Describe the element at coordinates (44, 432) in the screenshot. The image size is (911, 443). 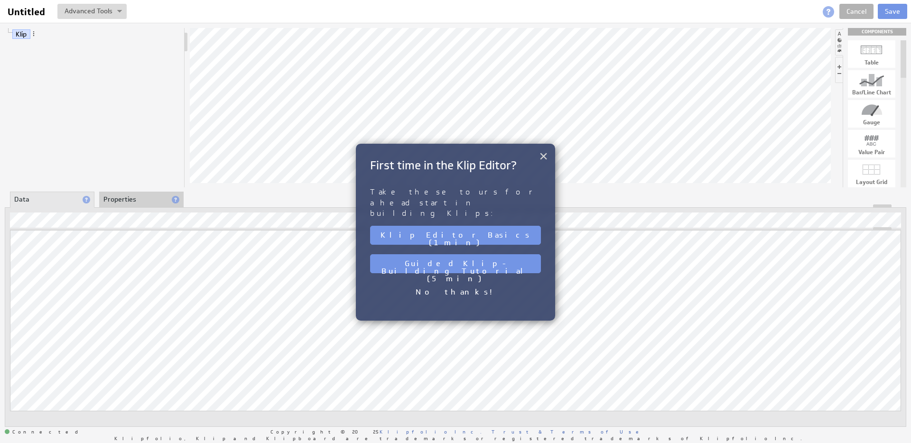
I see `span: Connected: ID: dpnc-23 Online: true` at that location.